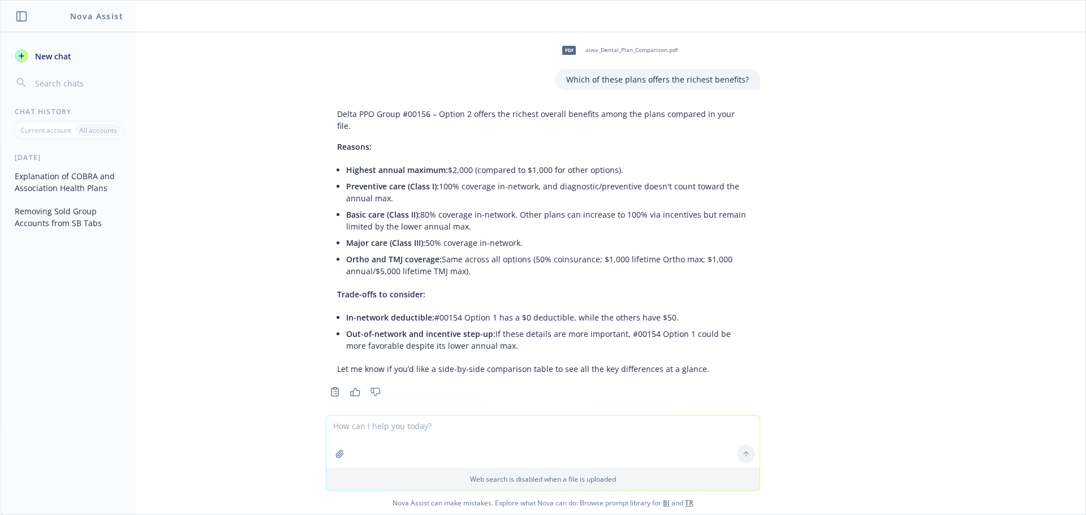 The image size is (1086, 515). Describe the element at coordinates (548, 243) in the screenshot. I see `li: 50% coverage in-network.` at that location.